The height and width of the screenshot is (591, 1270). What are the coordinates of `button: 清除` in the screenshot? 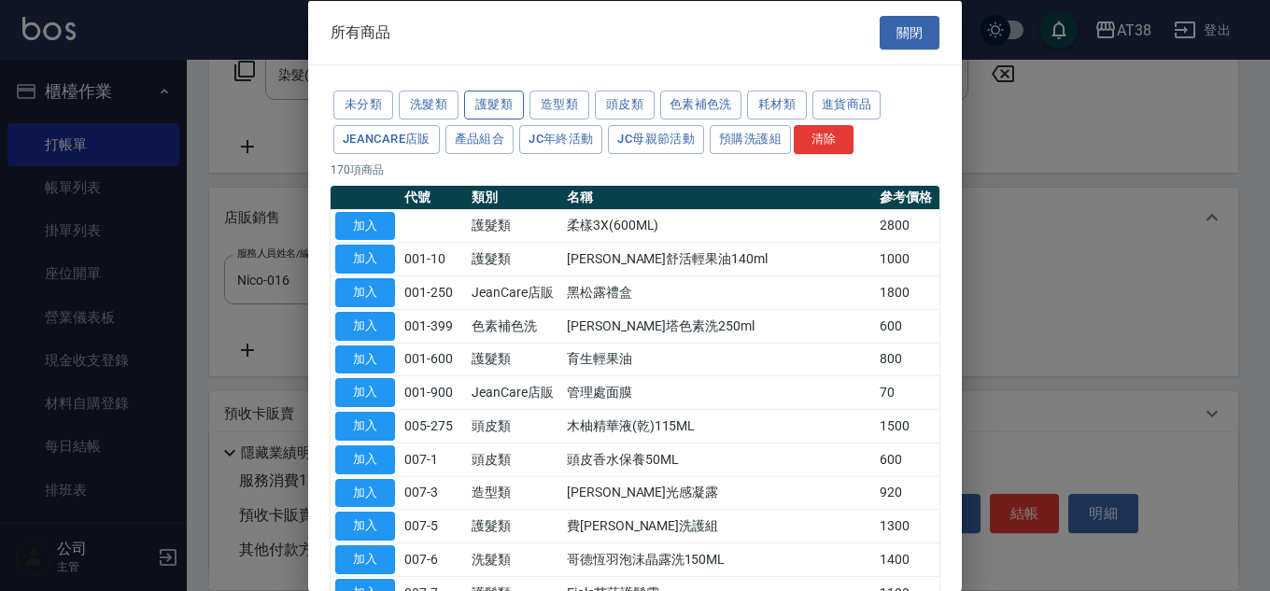 It's located at (823, 138).